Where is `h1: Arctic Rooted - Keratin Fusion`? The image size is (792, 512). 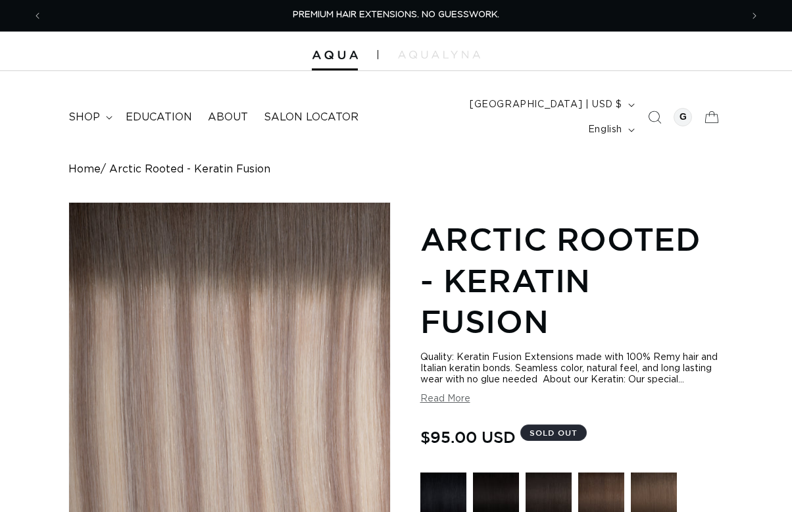 h1: Arctic Rooted - Keratin Fusion is located at coordinates (572, 280).